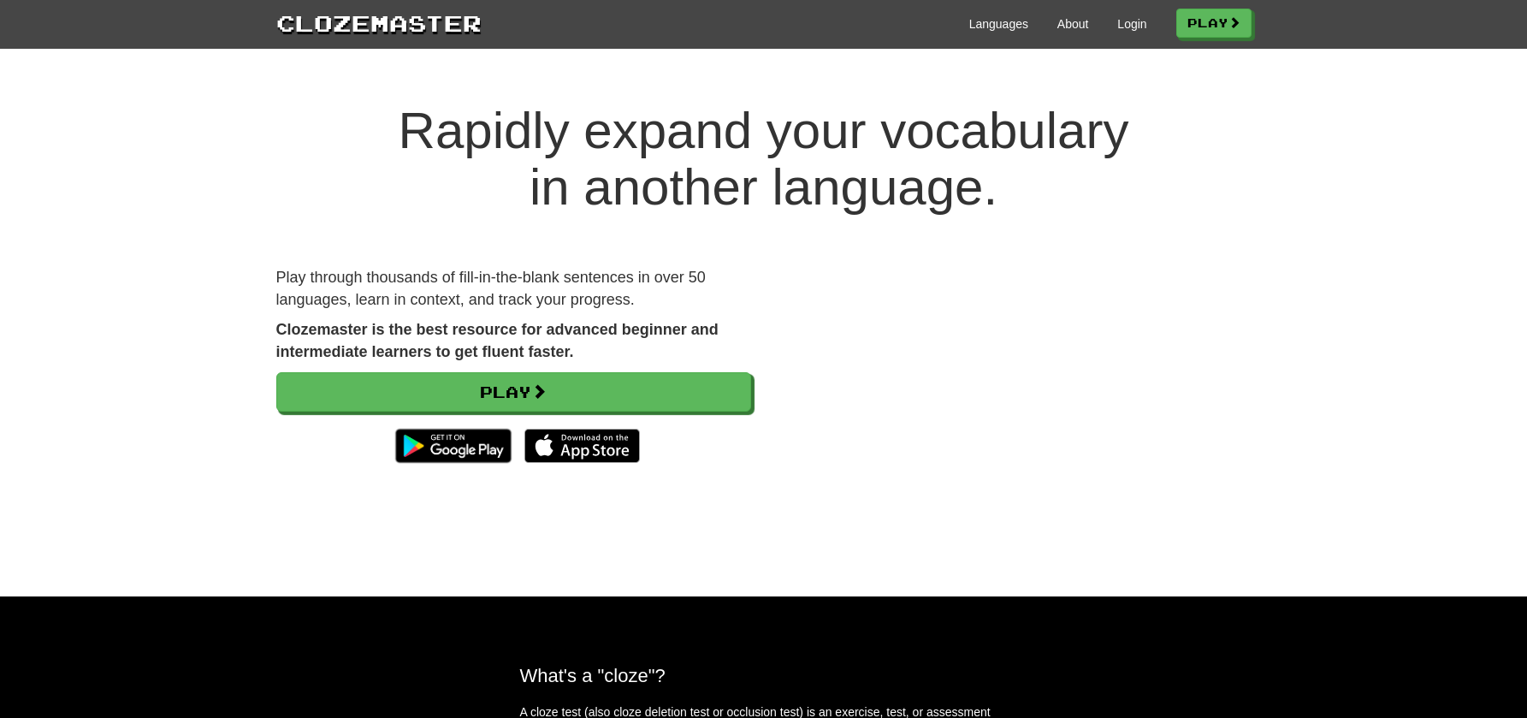 The width and height of the screenshot is (1527, 718). Describe the element at coordinates (1073, 24) in the screenshot. I see `a: About` at that location.